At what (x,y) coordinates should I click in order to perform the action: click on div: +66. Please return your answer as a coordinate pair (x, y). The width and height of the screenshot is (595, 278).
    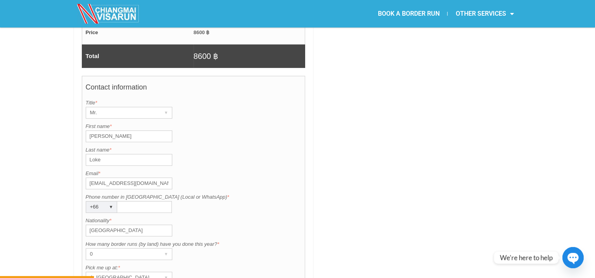
    Looking at the image, I should click on (94, 207).